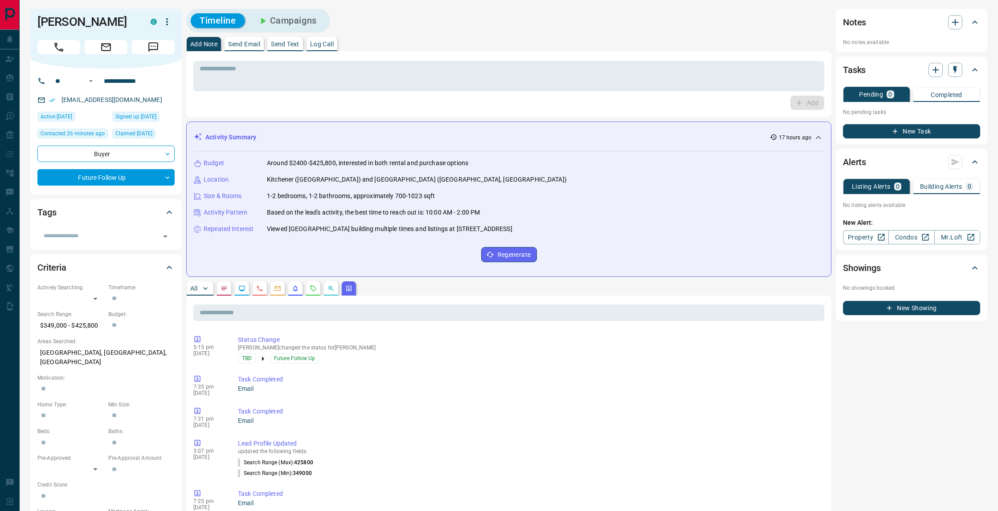 The height and width of the screenshot is (511, 998). I want to click on p: Building Alerts, so click(941, 187).